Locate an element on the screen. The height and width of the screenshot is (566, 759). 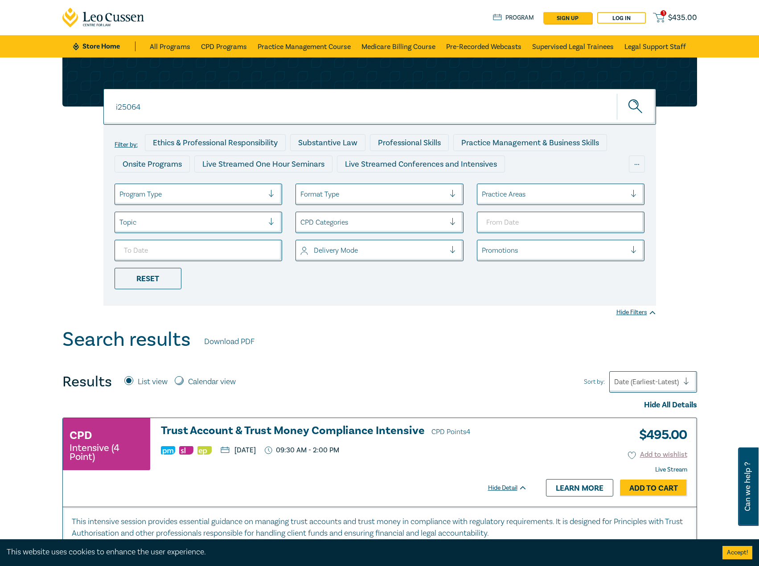
button: Accept cookies is located at coordinates (737, 552).